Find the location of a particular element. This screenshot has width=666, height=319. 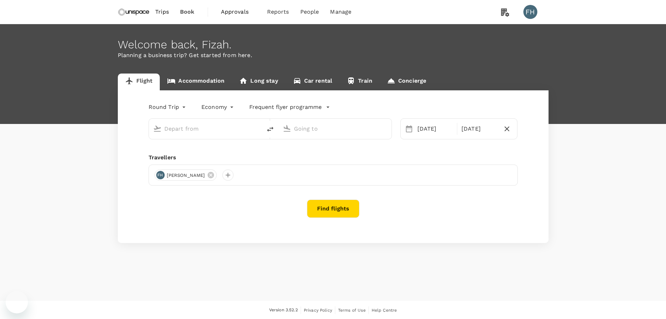

span: Terms of Use is located at coordinates (352, 310).